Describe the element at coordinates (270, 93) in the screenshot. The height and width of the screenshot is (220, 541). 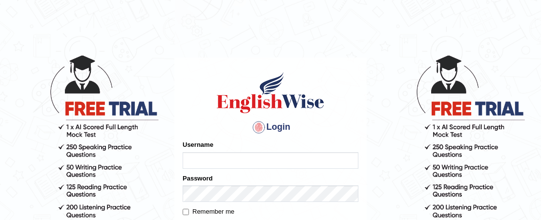
I see `img: Logo of English Wise sign in for intelligent practice with AI` at that location.